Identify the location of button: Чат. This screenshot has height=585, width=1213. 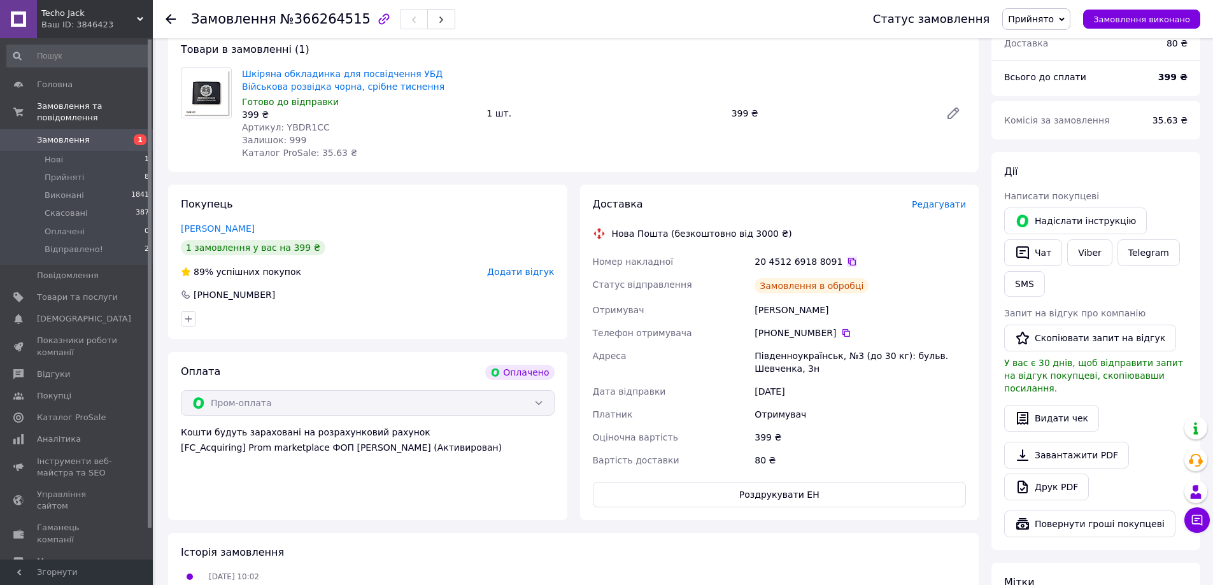
(1032, 253).